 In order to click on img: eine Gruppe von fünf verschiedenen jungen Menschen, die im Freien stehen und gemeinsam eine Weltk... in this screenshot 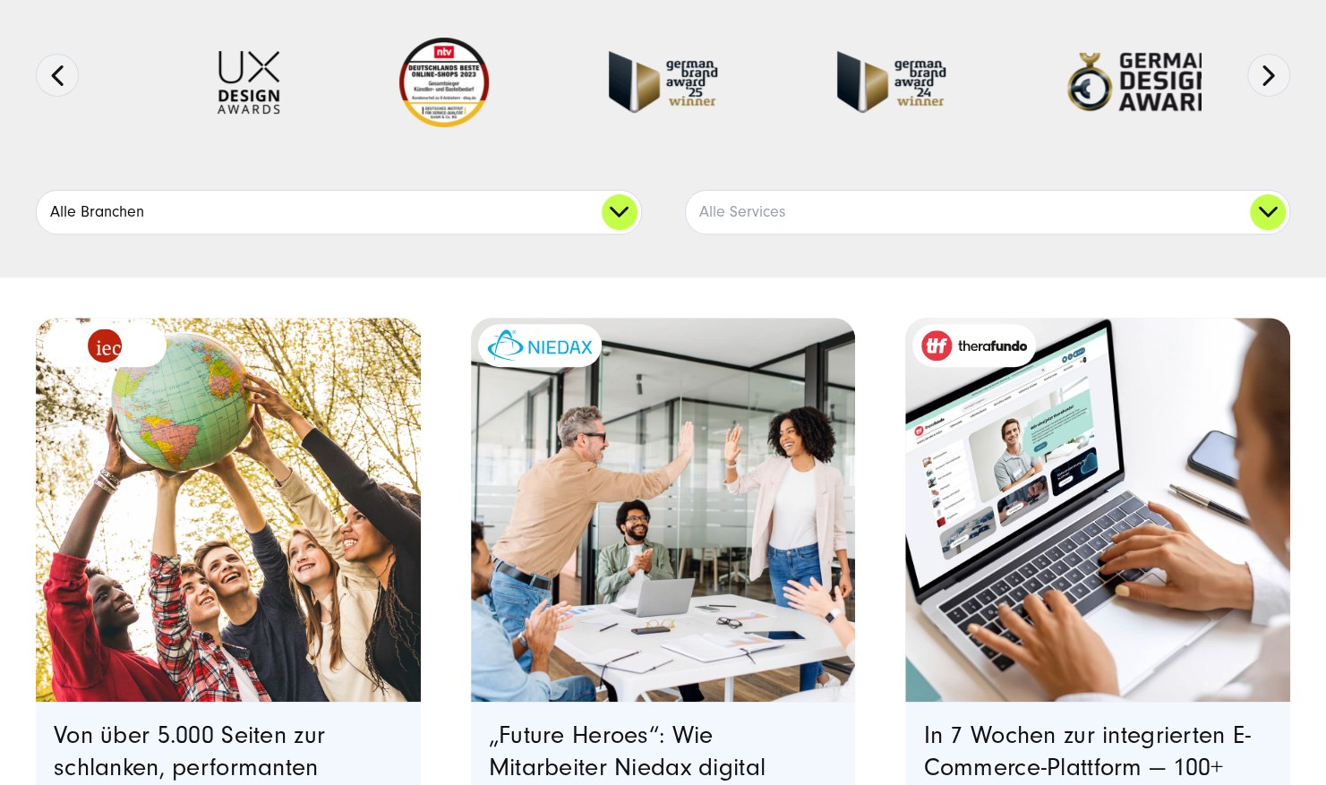, I will do `click(228, 510)`.